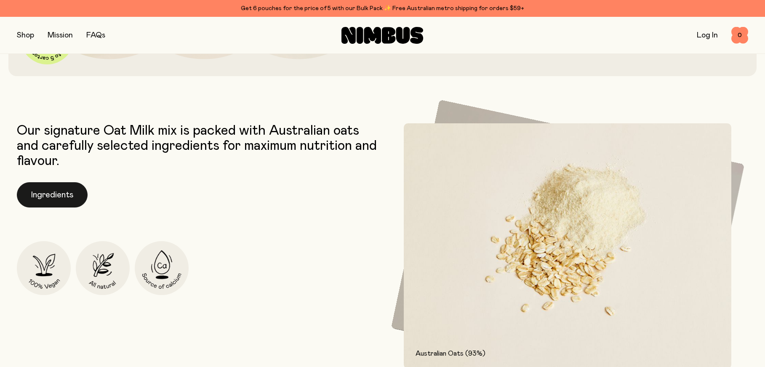  I want to click on a: FAQs, so click(96, 35).